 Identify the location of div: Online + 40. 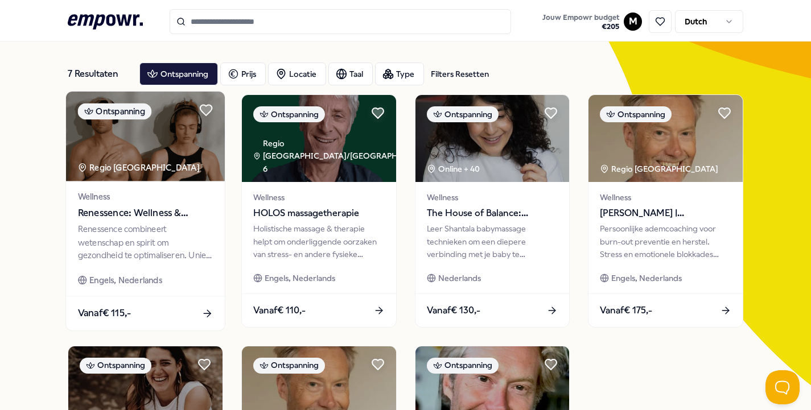
(453, 169).